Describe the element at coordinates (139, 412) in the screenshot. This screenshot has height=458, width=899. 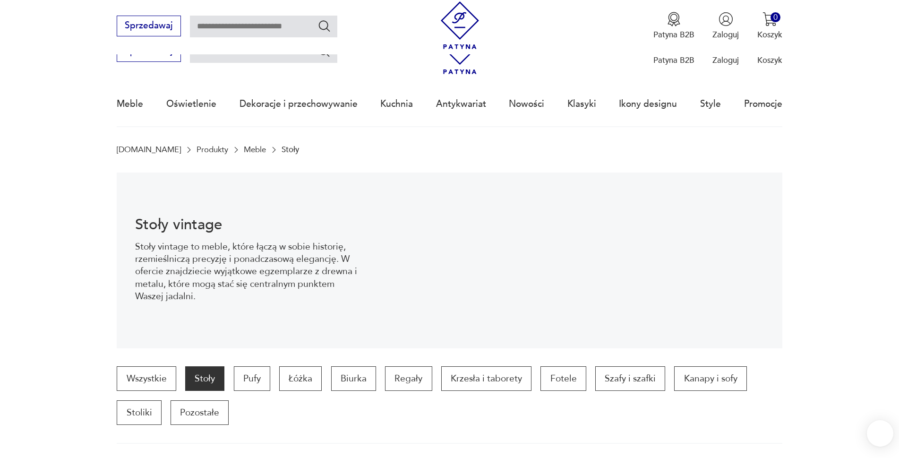
I see `a: Stoliki` at that location.